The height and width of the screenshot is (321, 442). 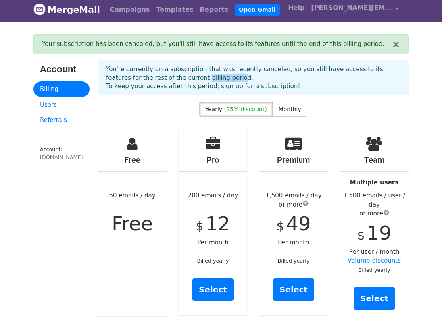 What do you see at coordinates (246, 109) in the screenshot?
I see `span: (25% discount)` at bounding box center [246, 109].